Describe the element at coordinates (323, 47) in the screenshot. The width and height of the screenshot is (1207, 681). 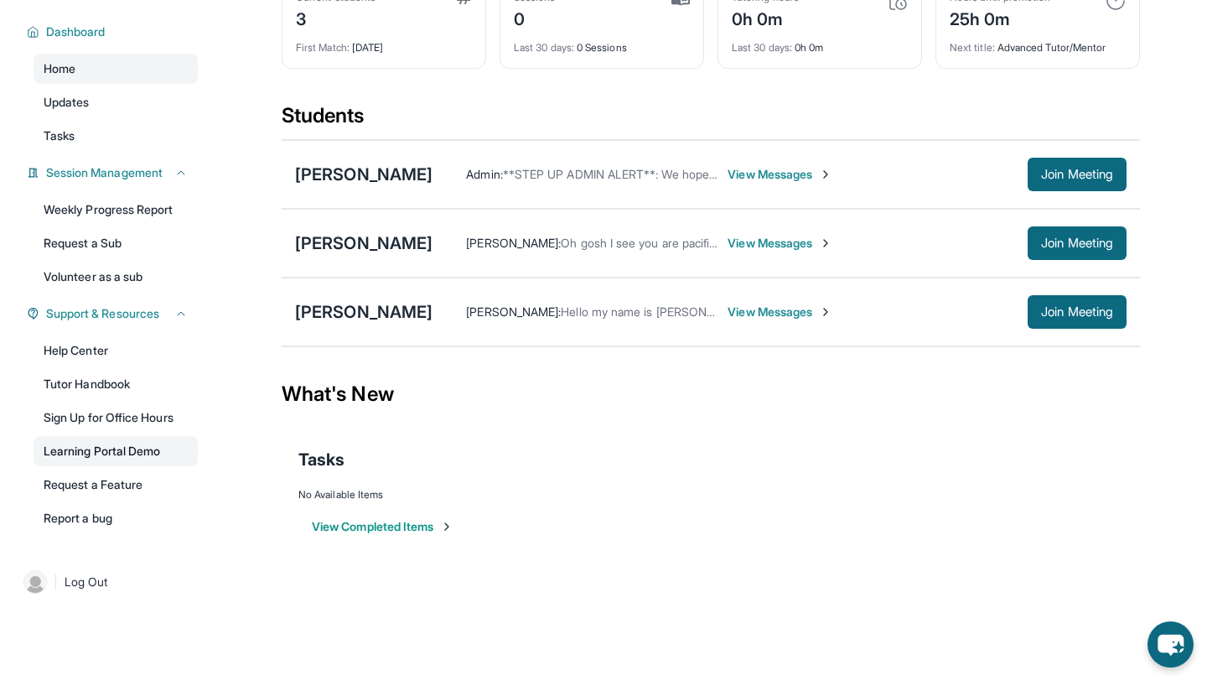
I see `span: First Match :` at that location.